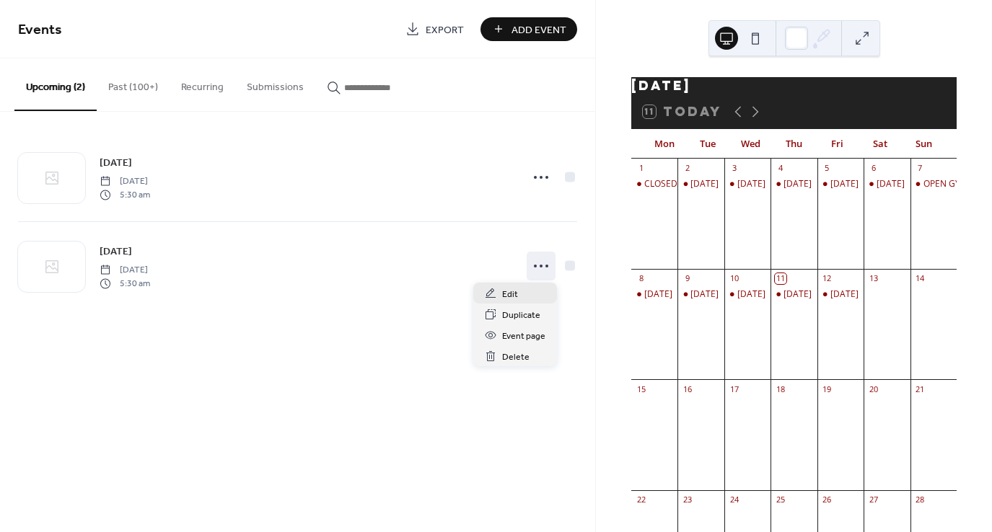 The width and height of the screenshot is (992, 532). Describe the element at coordinates (539, 30) in the screenshot. I see `span: Add Event` at that location.